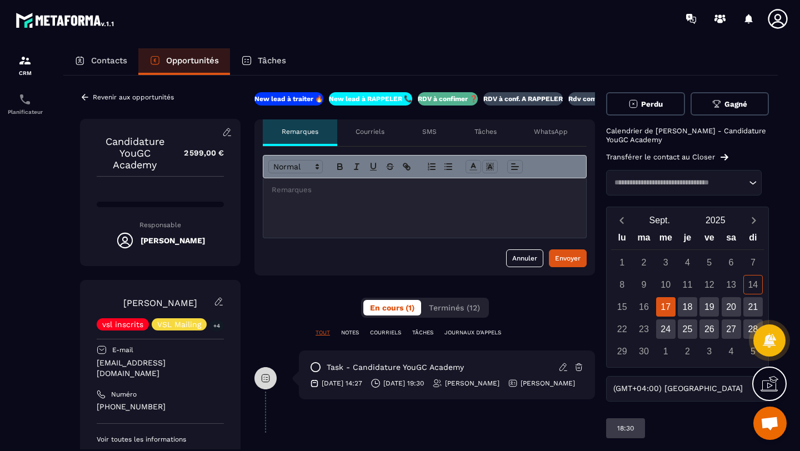 Image resolution: width=800 pixels, height=451 pixels. Describe the element at coordinates (644, 307) in the screenshot. I see `div: 16` at that location.